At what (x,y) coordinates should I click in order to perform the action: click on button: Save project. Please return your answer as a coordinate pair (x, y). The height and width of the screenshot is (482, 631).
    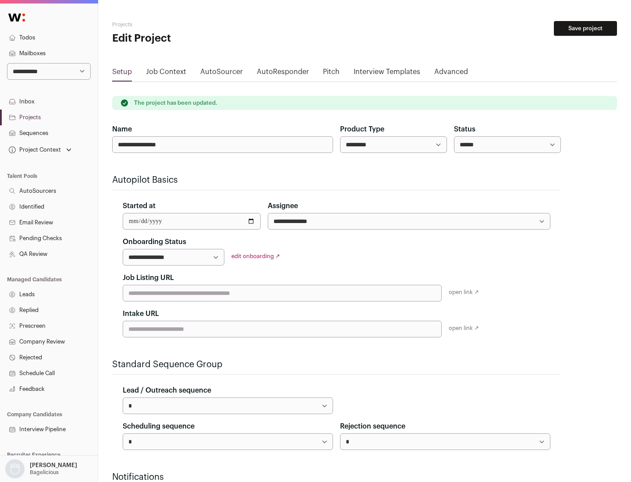
    Looking at the image, I should click on (586, 28).